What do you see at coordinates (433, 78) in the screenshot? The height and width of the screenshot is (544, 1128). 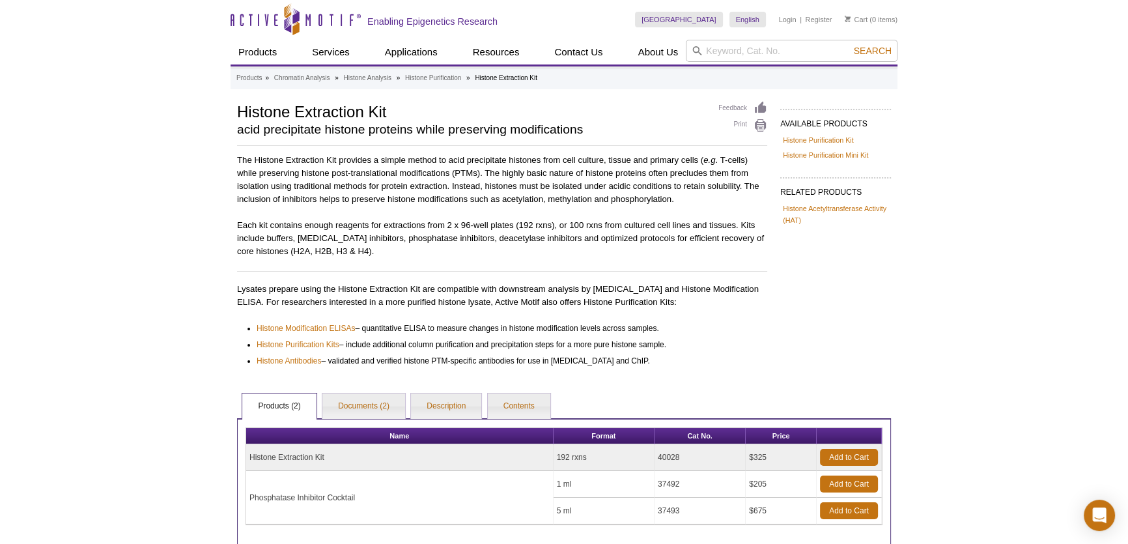 I see `a: Histone Purification` at bounding box center [433, 78].